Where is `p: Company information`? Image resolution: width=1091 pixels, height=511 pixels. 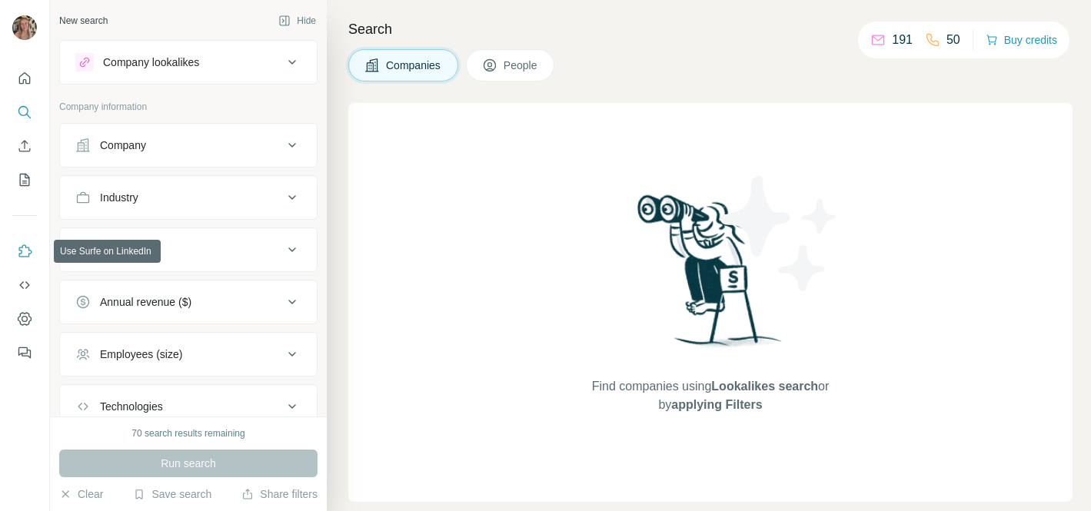
p: Company information is located at coordinates (188, 107).